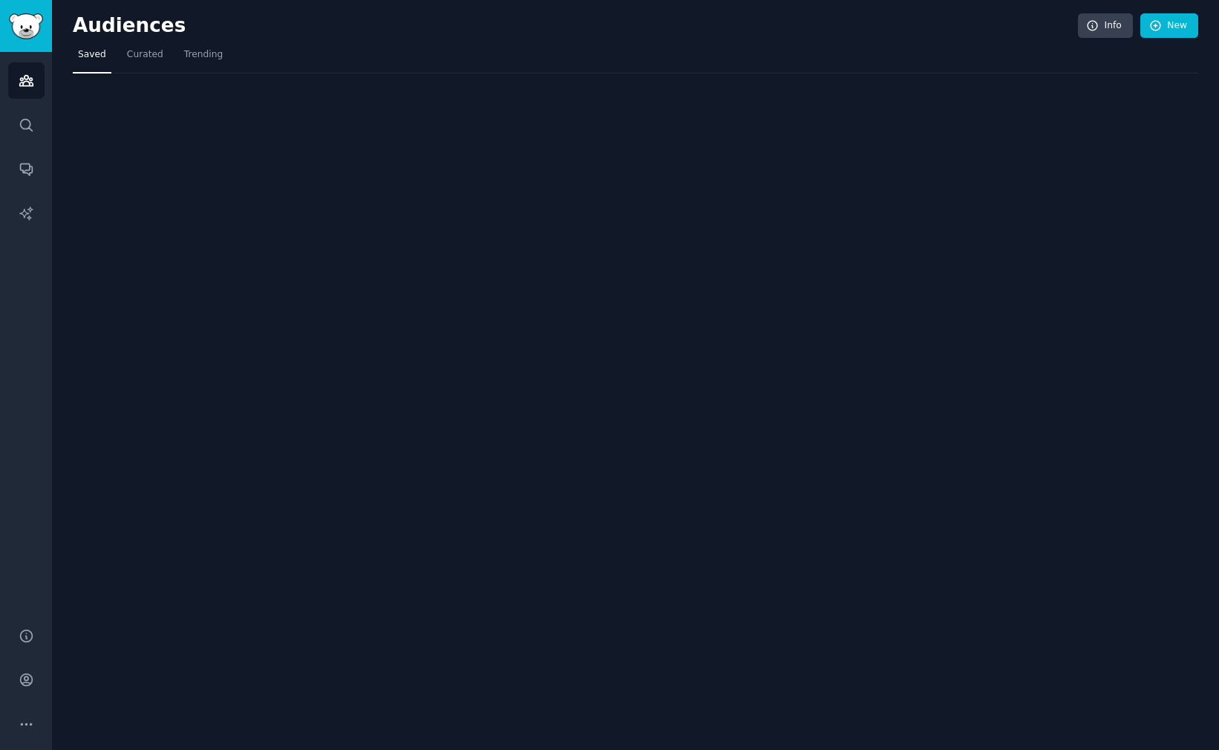 This screenshot has height=750, width=1219. Describe the element at coordinates (26, 26) in the screenshot. I see `img: GummySearch logo` at that location.